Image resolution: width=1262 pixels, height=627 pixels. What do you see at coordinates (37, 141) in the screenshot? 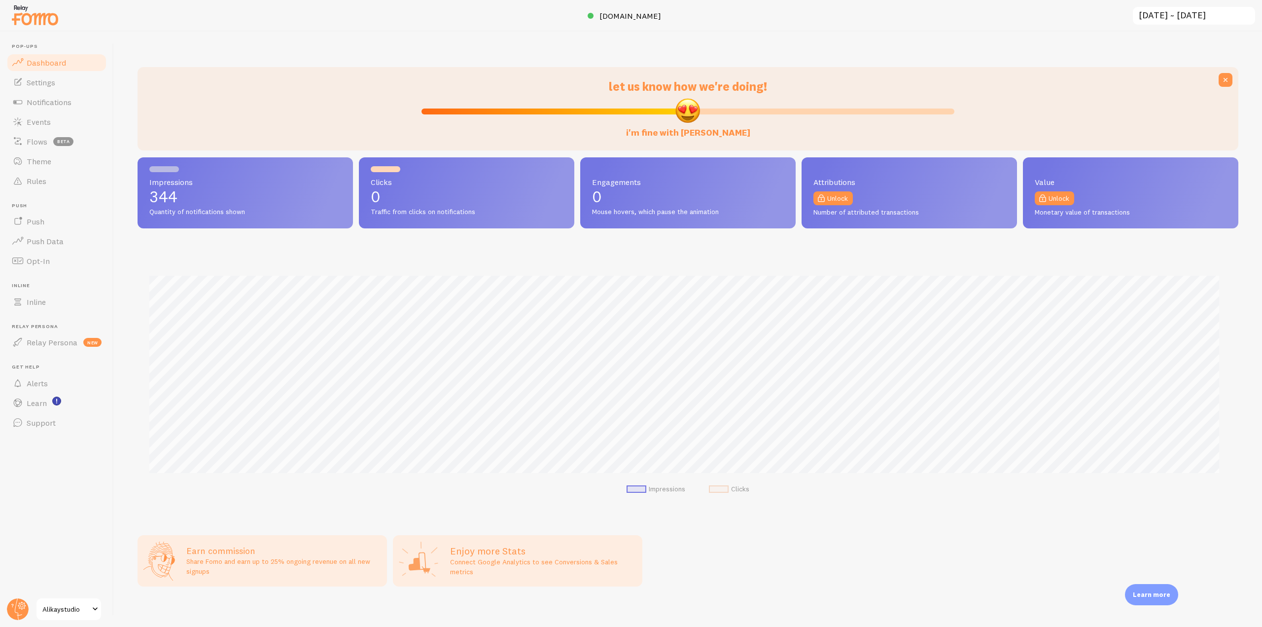
I see `span: Flows` at bounding box center [37, 141].